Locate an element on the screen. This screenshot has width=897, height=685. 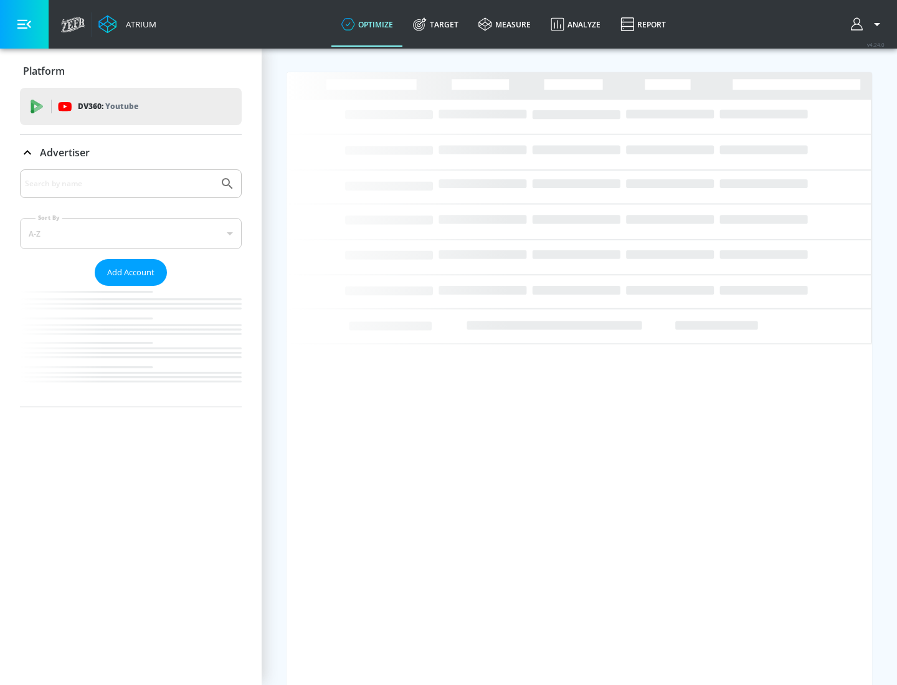
a: Target is located at coordinates (435, 24).